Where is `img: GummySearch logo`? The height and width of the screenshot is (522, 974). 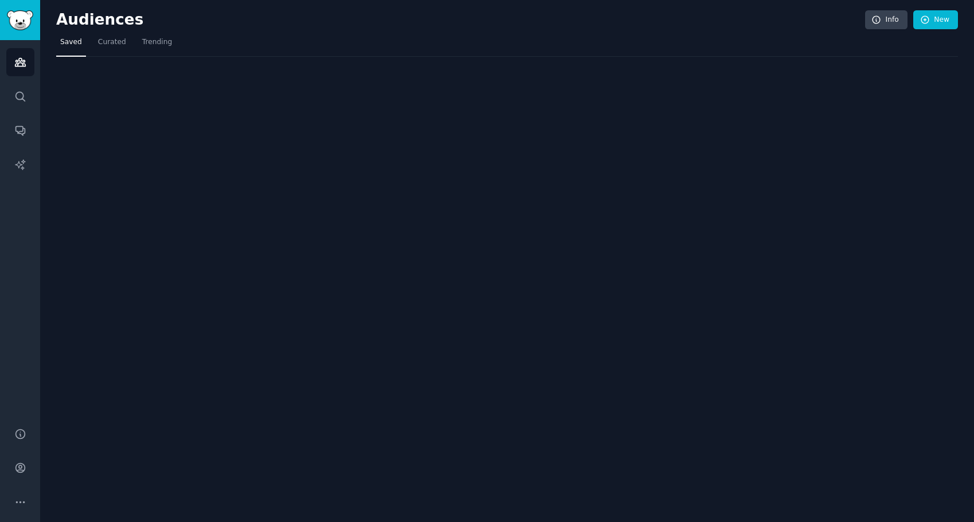 img: GummySearch logo is located at coordinates (20, 20).